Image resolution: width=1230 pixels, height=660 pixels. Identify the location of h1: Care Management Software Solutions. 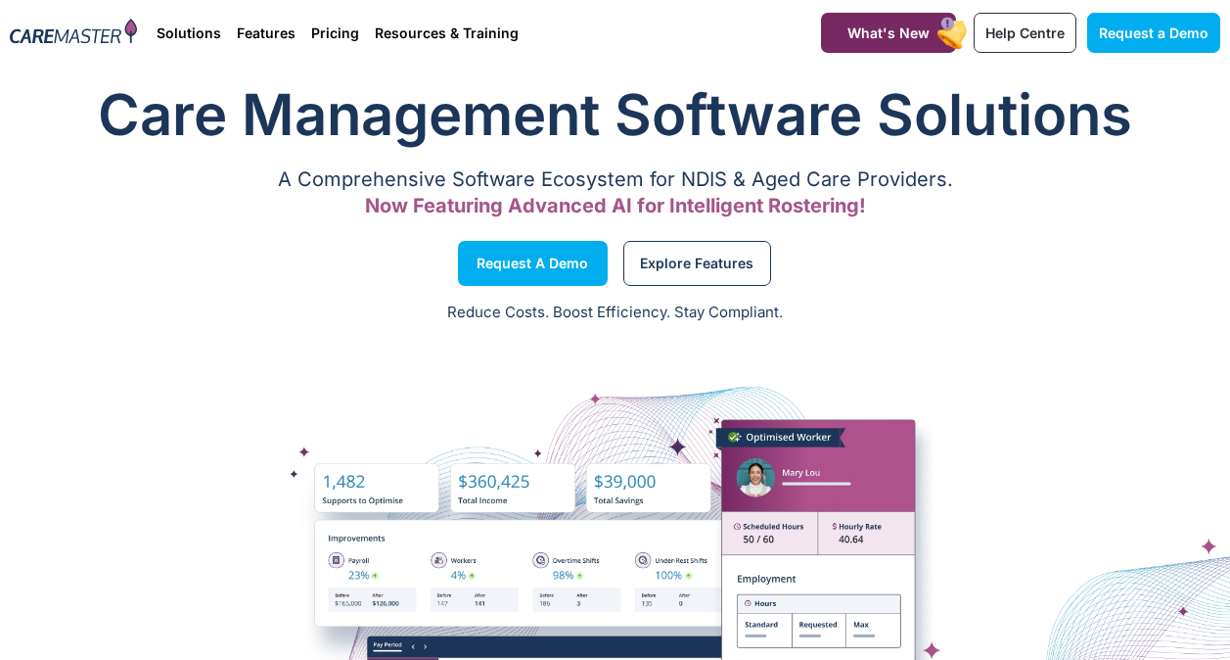
(615, 115).